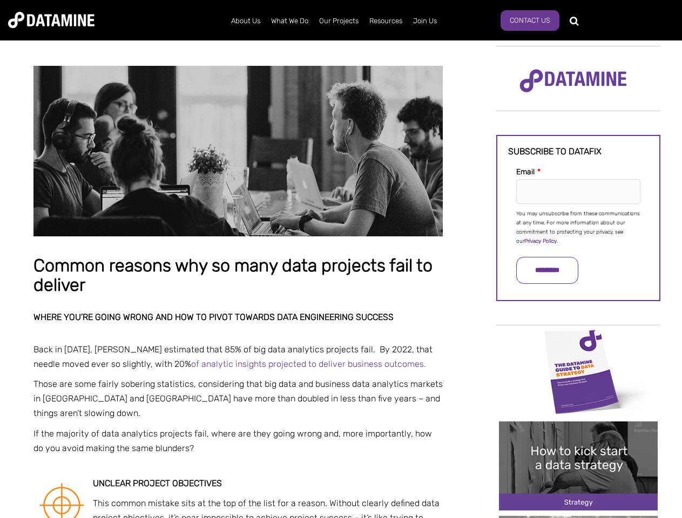 This screenshot has width=682, height=518. What do you see at coordinates (425, 21) in the screenshot?
I see `a: Join Us` at bounding box center [425, 21].